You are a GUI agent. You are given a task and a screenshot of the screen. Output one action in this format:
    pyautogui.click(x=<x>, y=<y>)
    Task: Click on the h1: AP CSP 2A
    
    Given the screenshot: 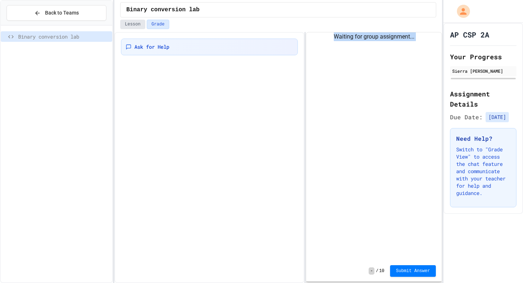 What is the action you would take?
    pyautogui.click(x=470, y=35)
    